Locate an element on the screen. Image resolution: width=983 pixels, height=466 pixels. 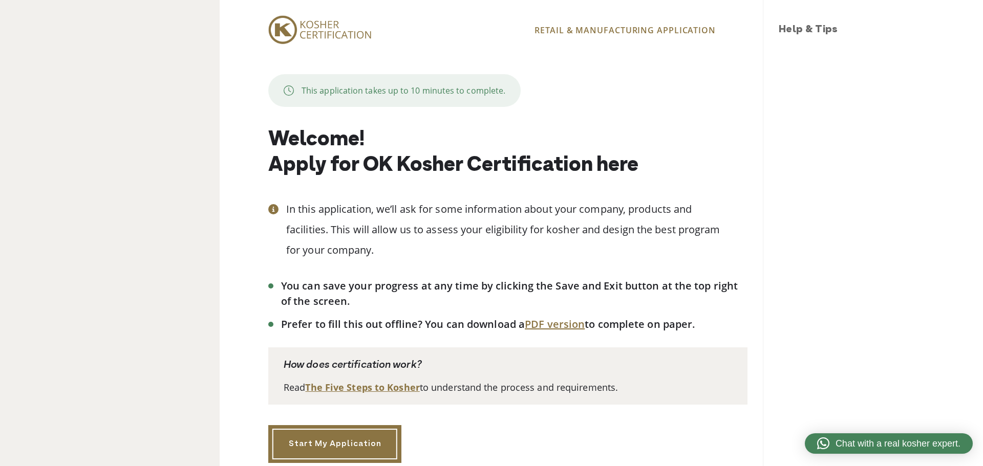
li: You can save your progress at any time by clicking the Save and Exit button at the top right of t... is located at coordinates (514, 294).